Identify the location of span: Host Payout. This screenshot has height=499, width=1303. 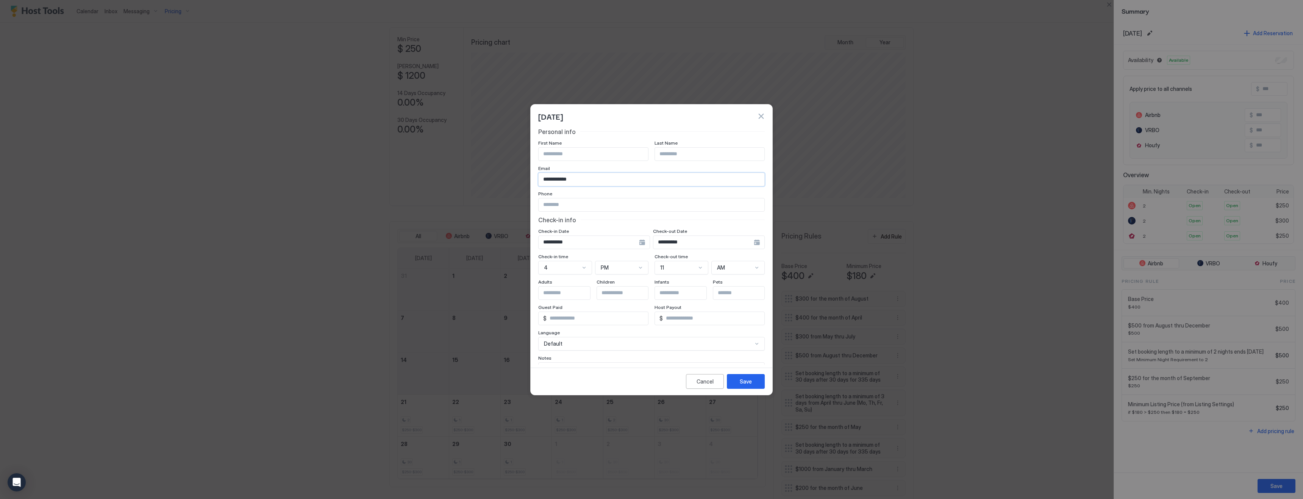
(668, 307).